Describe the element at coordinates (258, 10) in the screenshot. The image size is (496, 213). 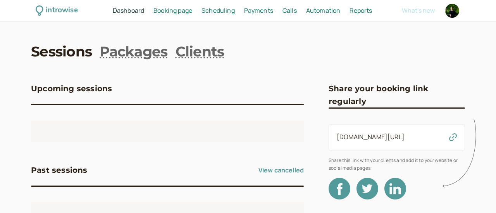
I see `span: Payments` at that location.